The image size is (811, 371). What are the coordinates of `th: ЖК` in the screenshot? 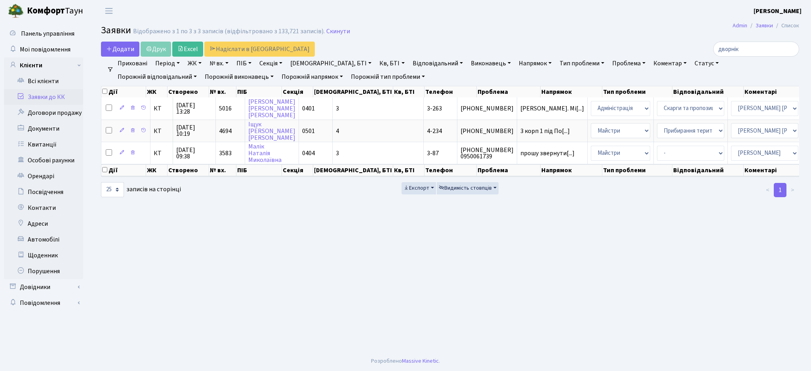 It's located at (156, 170).